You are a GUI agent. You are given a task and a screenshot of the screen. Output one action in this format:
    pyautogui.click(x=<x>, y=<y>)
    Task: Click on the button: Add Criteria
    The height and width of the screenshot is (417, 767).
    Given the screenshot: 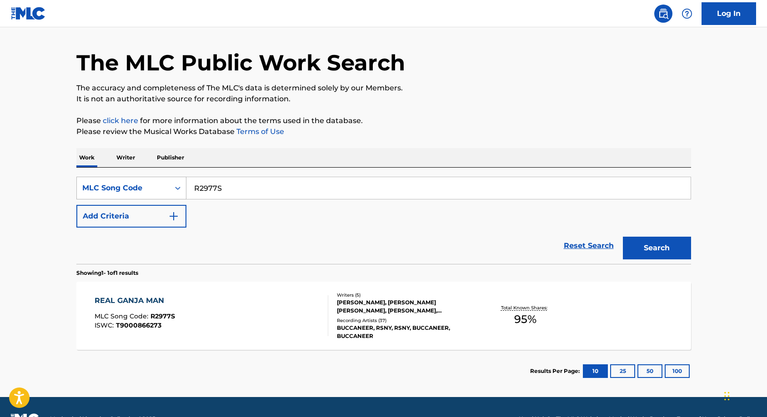 What is the action you would take?
    pyautogui.click(x=131, y=216)
    